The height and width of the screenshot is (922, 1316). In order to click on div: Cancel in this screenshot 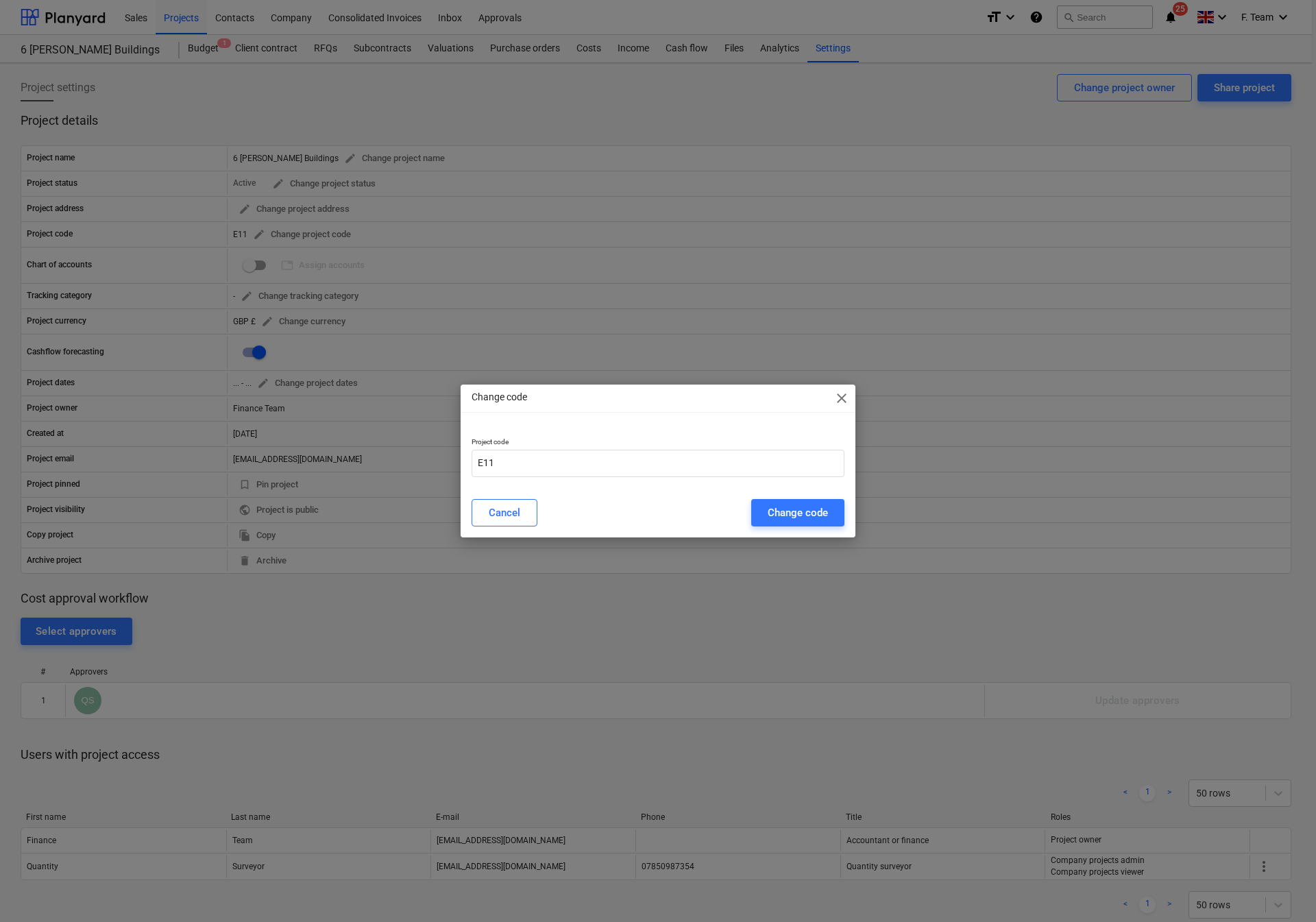, I will do `click(504, 513)`.